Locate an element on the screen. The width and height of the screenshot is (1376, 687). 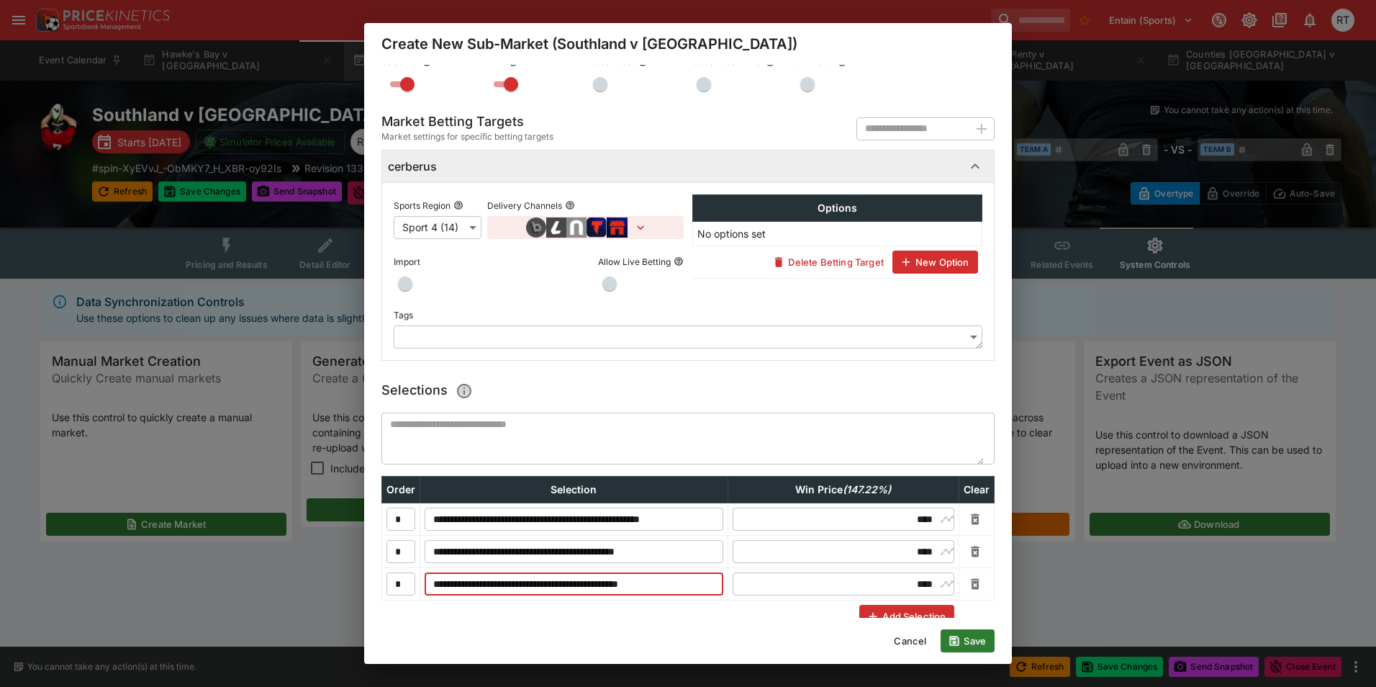
th: Win Price is located at coordinates (843, 489).